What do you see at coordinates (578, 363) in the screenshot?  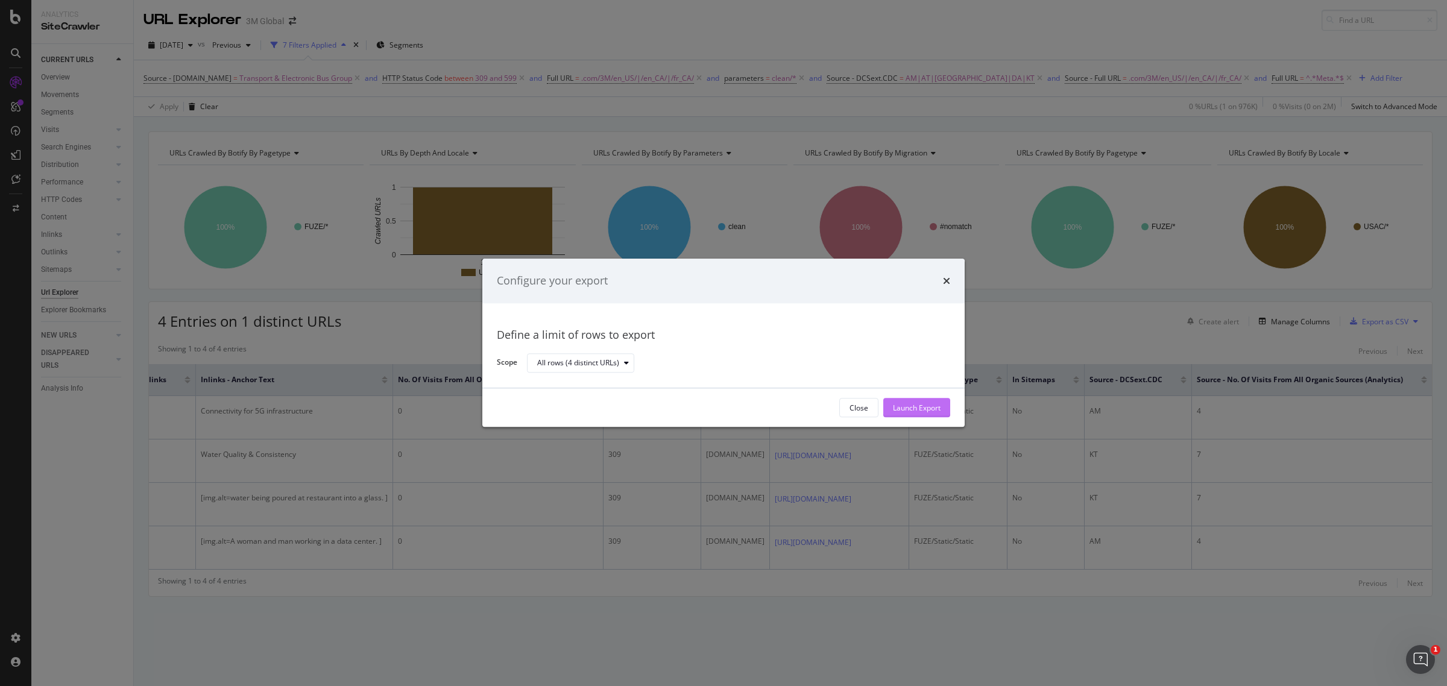 I see `div: All rows (4 distinct URLs)` at bounding box center [578, 363].